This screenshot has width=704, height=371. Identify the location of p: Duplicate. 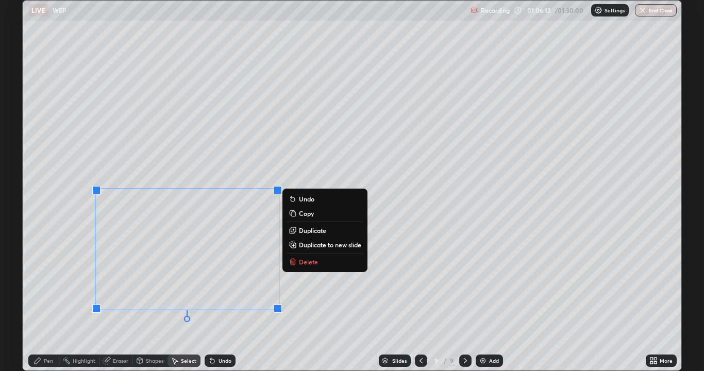
(312, 230).